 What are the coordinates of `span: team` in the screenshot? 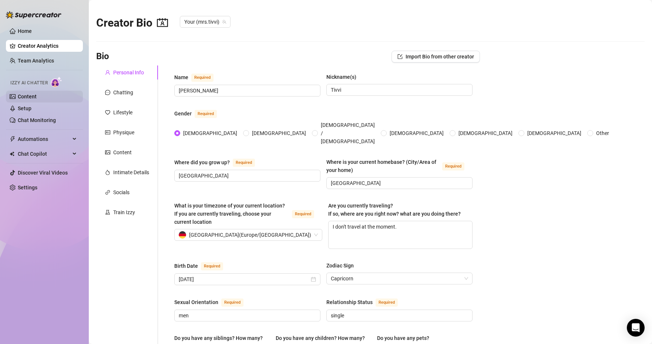 It's located at (224, 22).